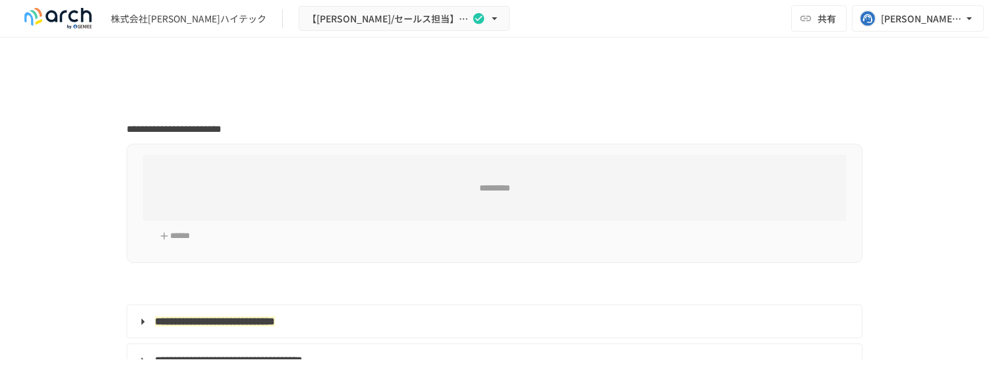  Describe the element at coordinates (827, 18) in the screenshot. I see `span: 共有` at that location.